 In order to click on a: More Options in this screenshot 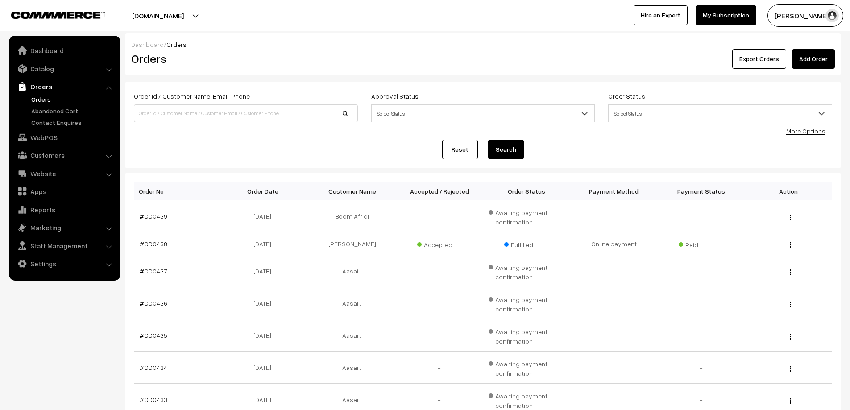, I will do `click(805, 131)`.